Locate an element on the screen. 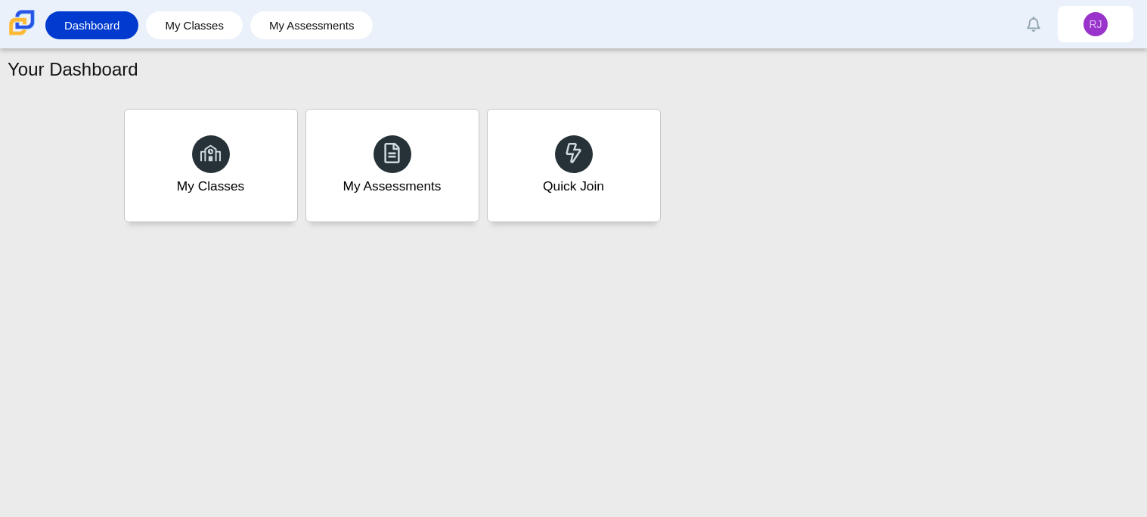 The height and width of the screenshot is (517, 1147). a: Quick Join is located at coordinates (574, 166).